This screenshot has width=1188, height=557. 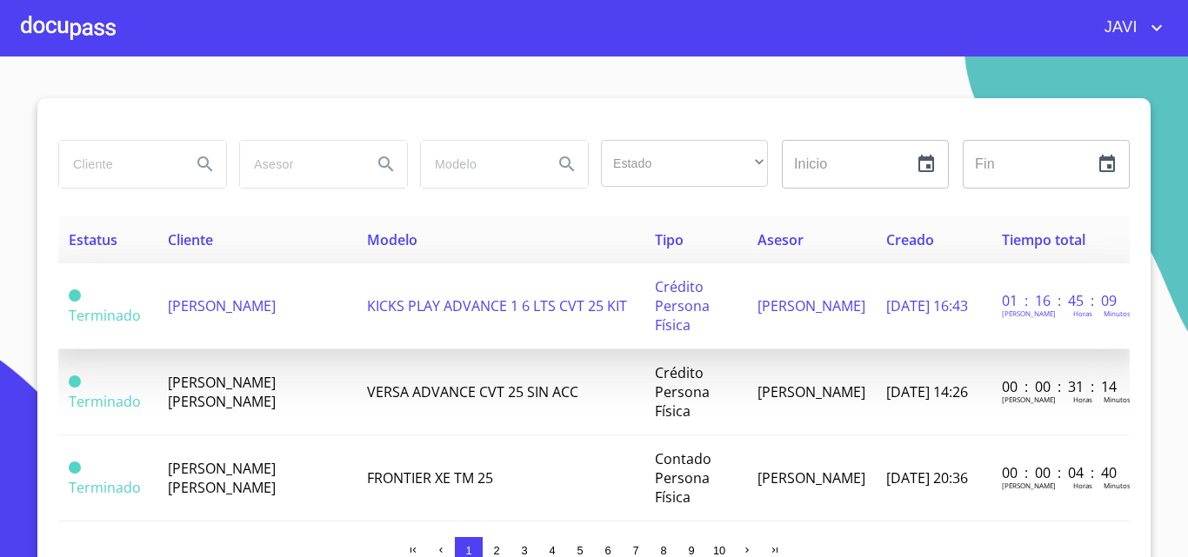 I want to click on span: Tipo, so click(x=669, y=240).